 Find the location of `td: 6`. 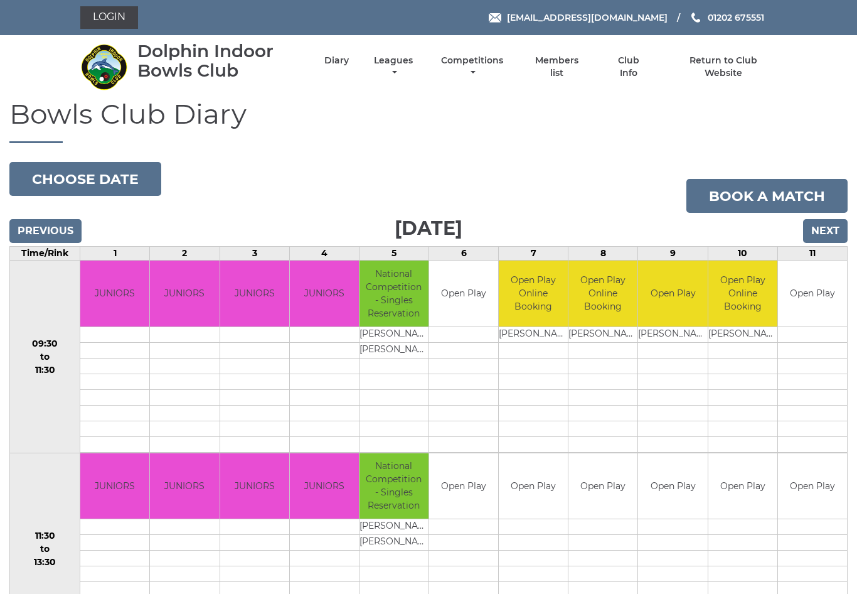

td: 6 is located at coordinates (464, 254).